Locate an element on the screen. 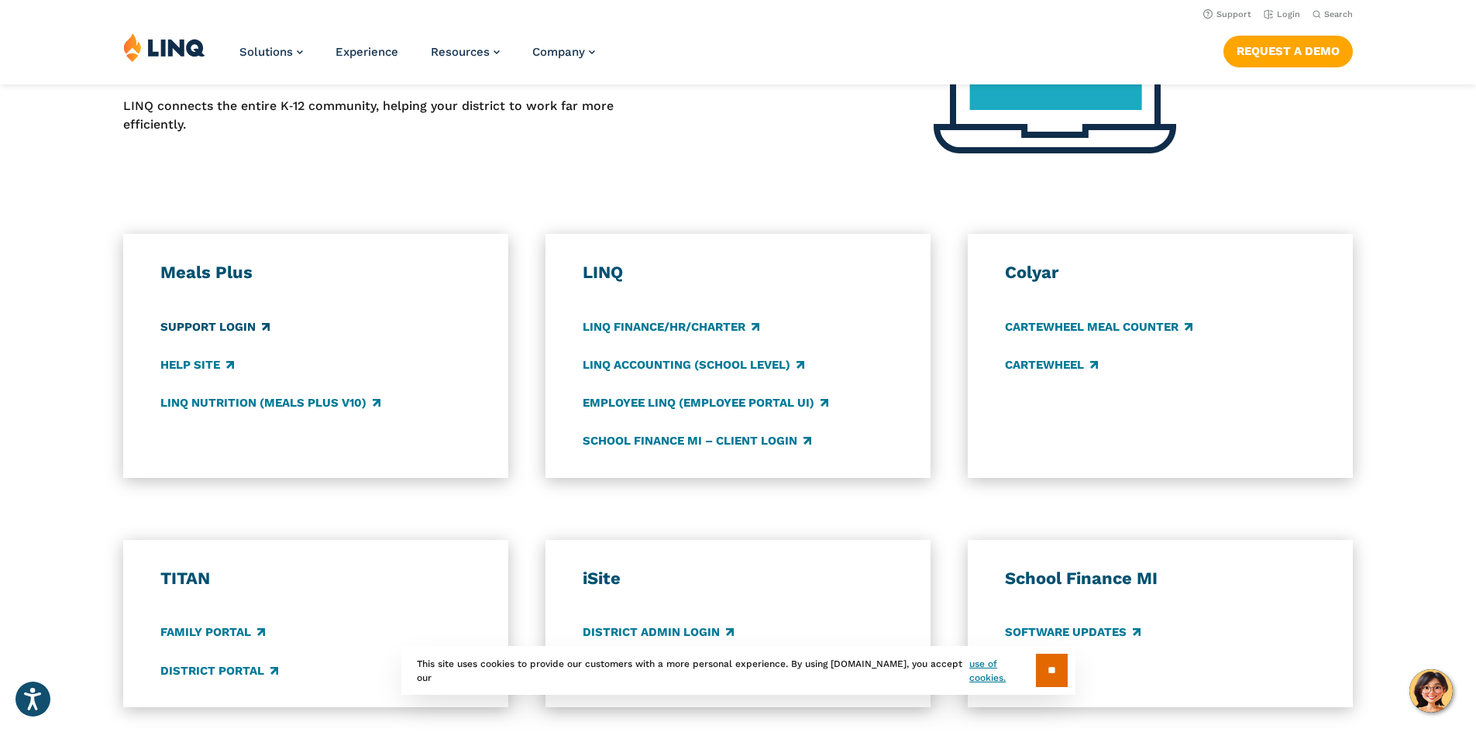 Image resolution: width=1476 pixels, height=732 pixels. a: School Finance MI – Client Login is located at coordinates (697, 441).